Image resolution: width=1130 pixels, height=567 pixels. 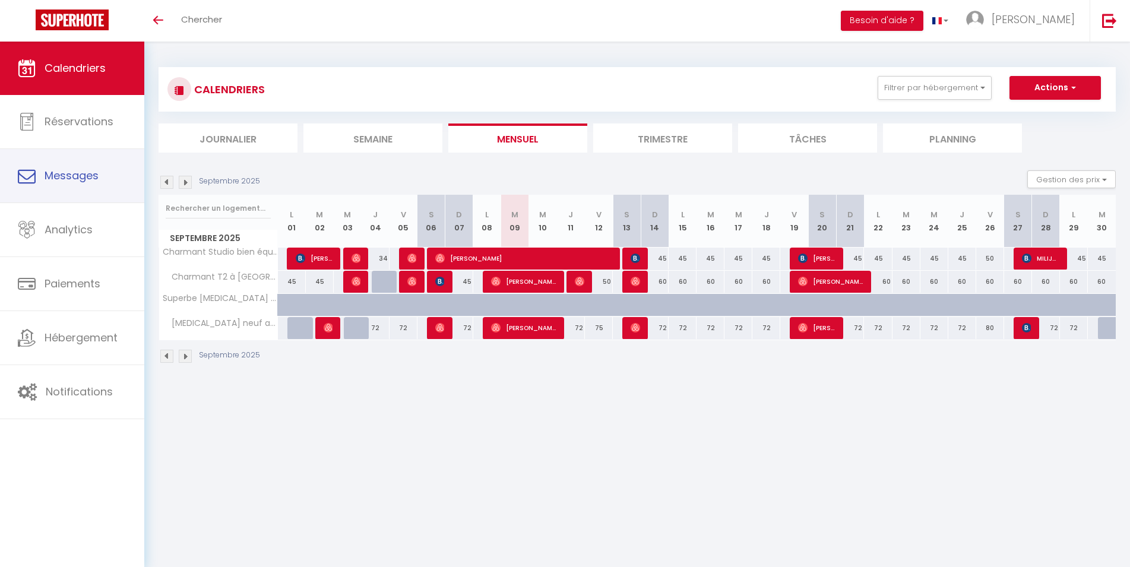 What do you see at coordinates (962, 221) in the screenshot?
I see `th: 25` at bounding box center [962, 221].